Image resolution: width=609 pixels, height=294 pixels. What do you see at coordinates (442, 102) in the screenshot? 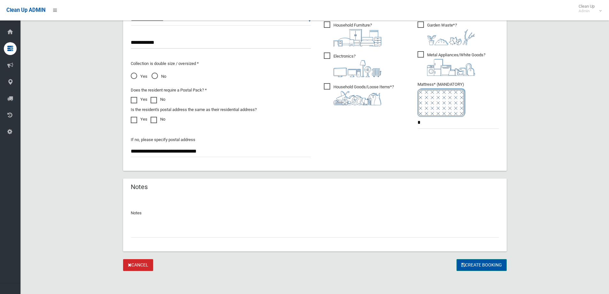
I see `img: e7408bece873d2c1783593a074e5cb2f.png` at bounding box center [442, 102].